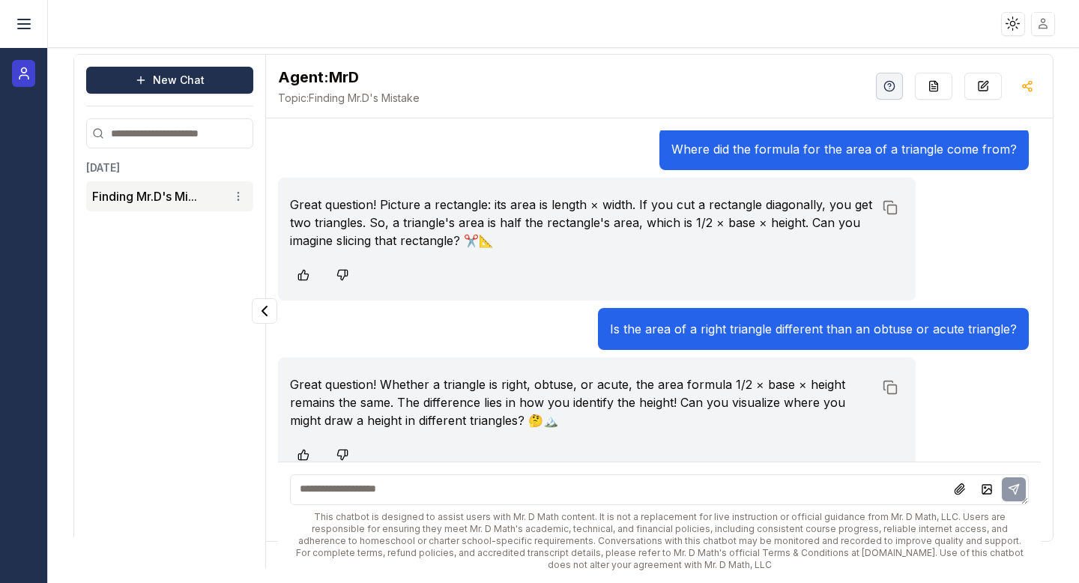  Describe the element at coordinates (890, 86) in the screenshot. I see `button: Help Videos` at that location.